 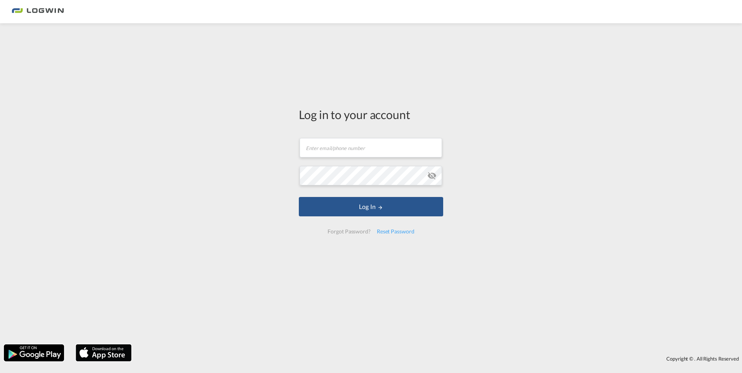 What do you see at coordinates (395, 232) in the screenshot?
I see `div: Reset Password` at bounding box center [395, 232].